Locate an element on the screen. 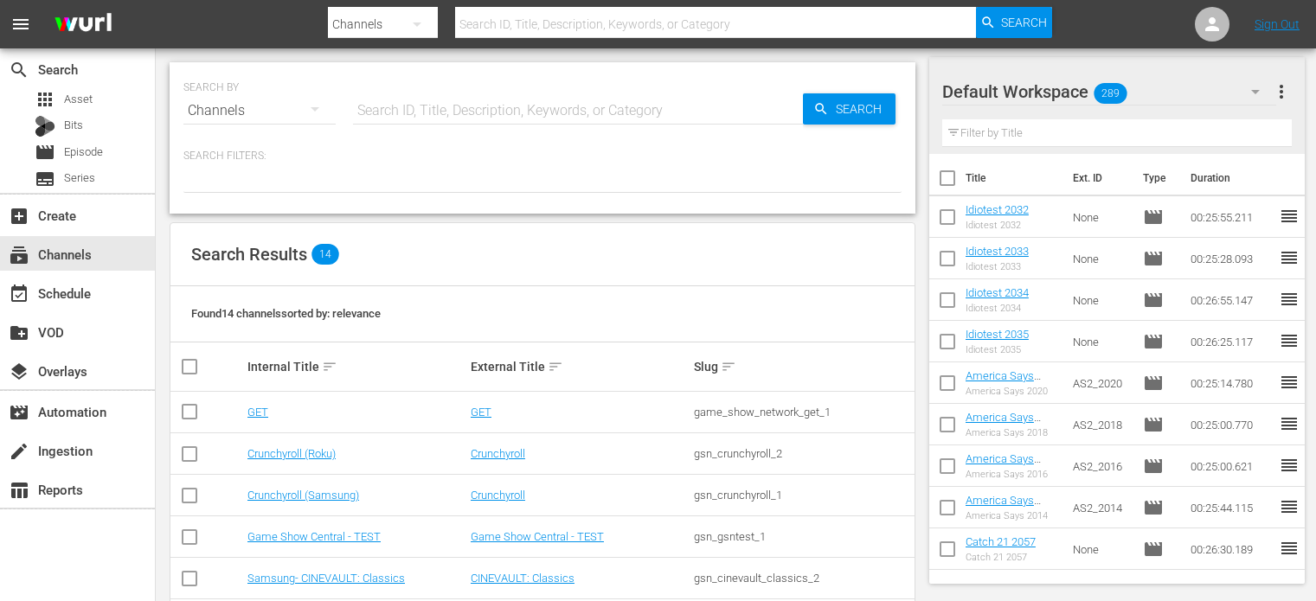 The width and height of the screenshot is (1316, 601). td: 00:25:28.093 is located at coordinates (1231, 259).